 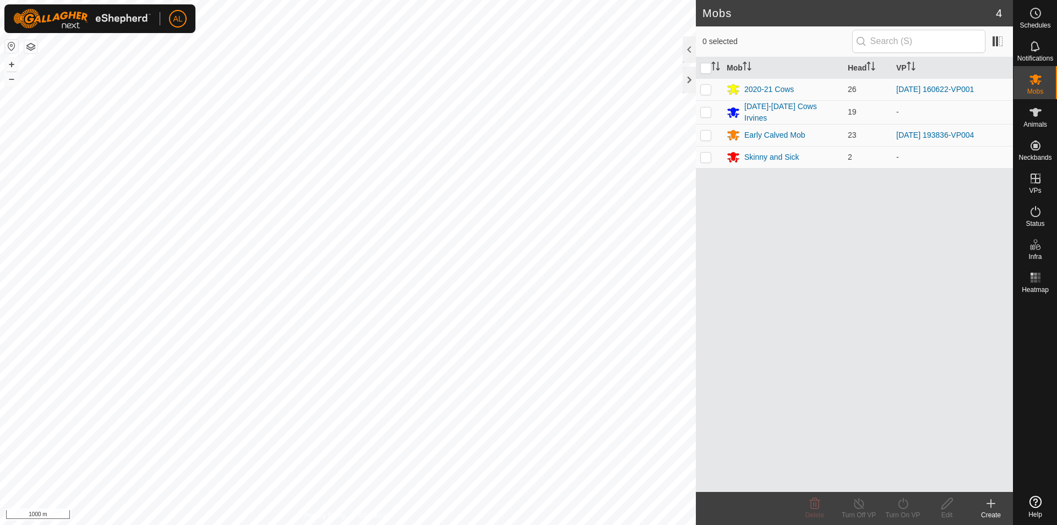 What do you see at coordinates (325, 515) in the screenshot?
I see `a: Privacy Policy` at bounding box center [325, 515].